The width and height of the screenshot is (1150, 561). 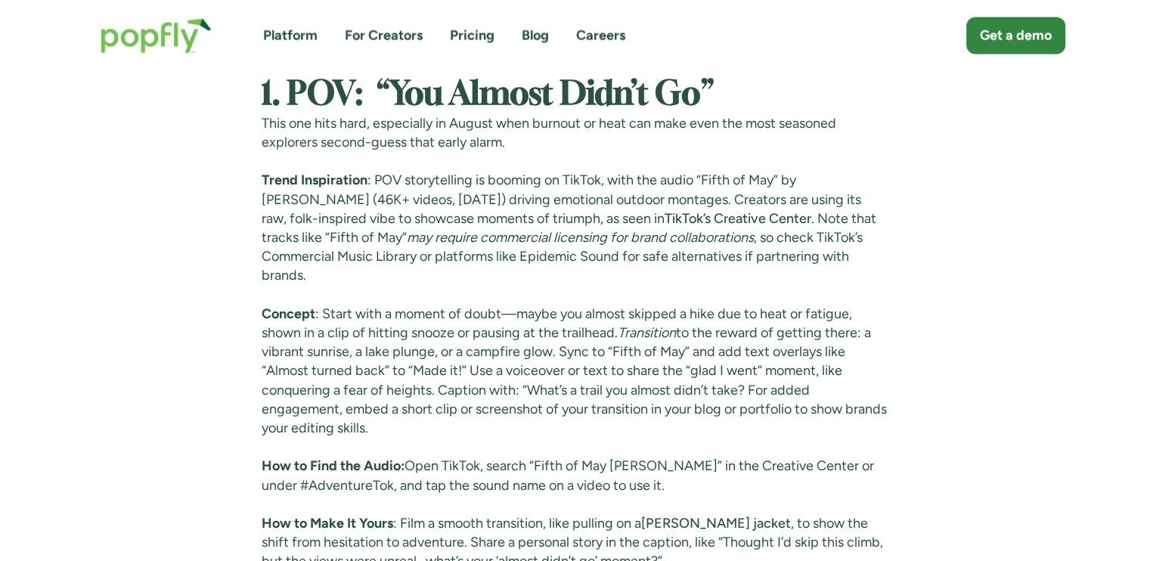 What do you see at coordinates (600, 36) in the screenshot?
I see `a: Careers` at bounding box center [600, 36].